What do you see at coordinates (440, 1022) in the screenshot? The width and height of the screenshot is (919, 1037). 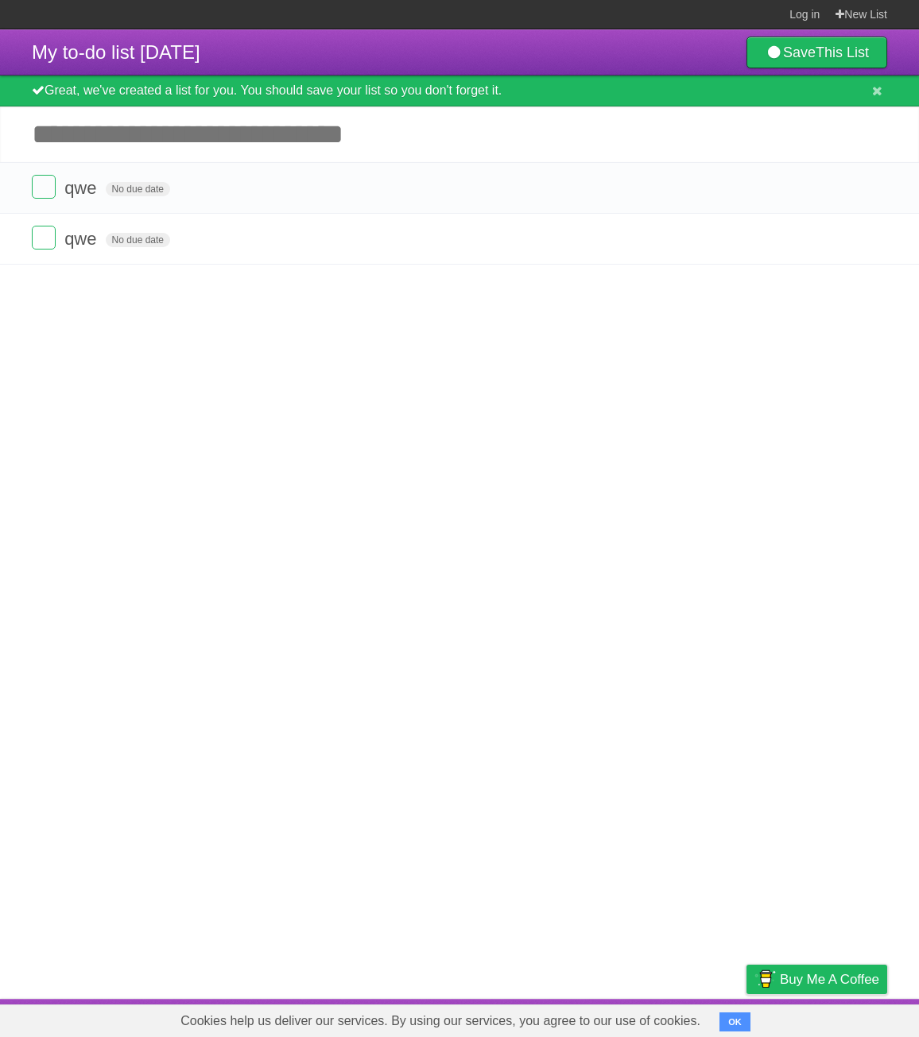 I see `span: Cookies help us deliver our services. By using our services, you agree to our use of cookies.` at bounding box center [440, 1022].